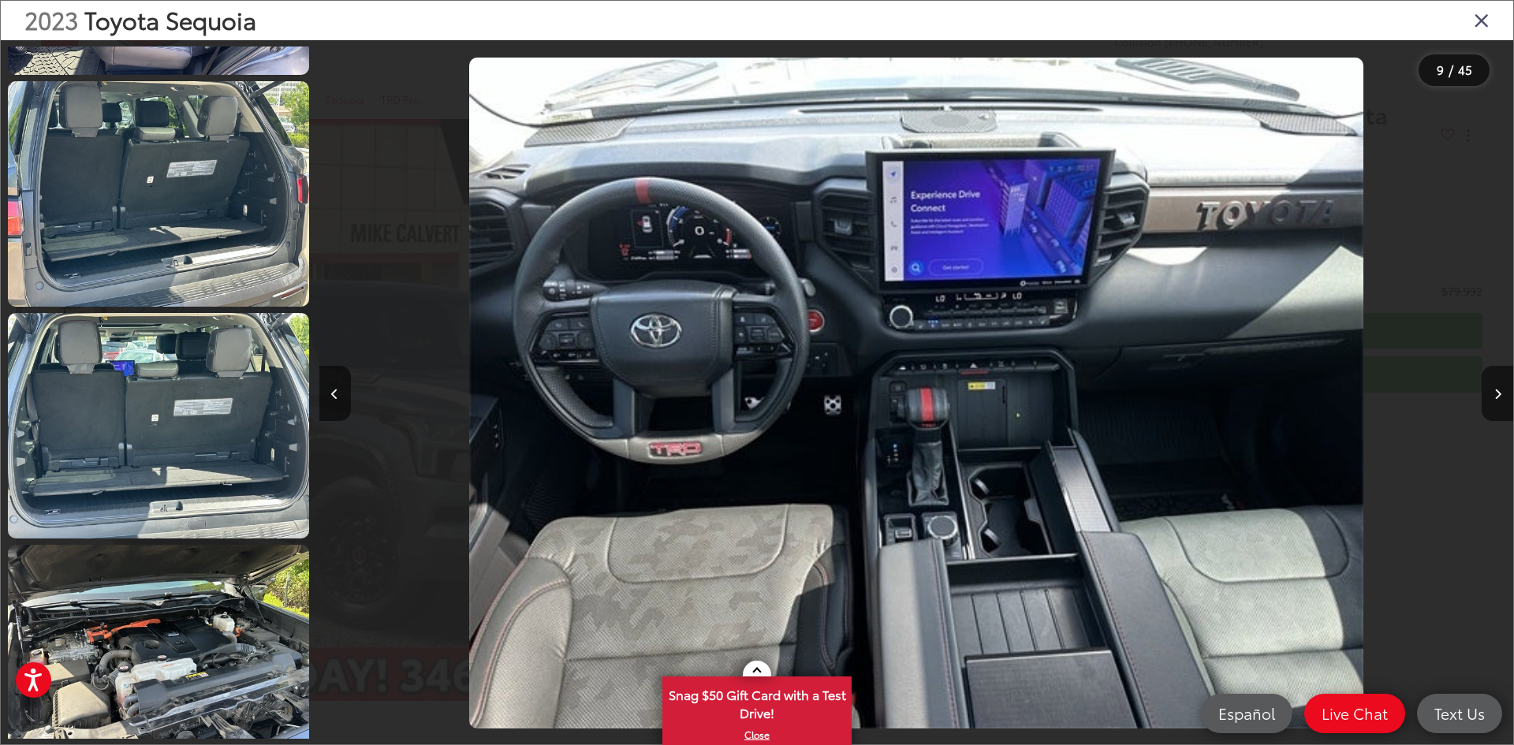 Image resolution: width=1514 pixels, height=745 pixels. What do you see at coordinates (170, 19) in the screenshot?
I see `span: Toyota Sequoia` at bounding box center [170, 19].